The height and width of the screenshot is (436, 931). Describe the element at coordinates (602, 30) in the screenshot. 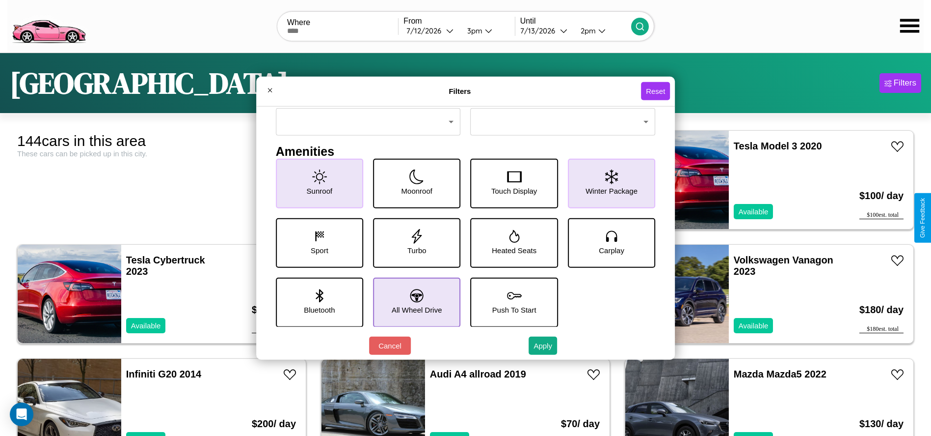

I see `button: 2pm` at that location.